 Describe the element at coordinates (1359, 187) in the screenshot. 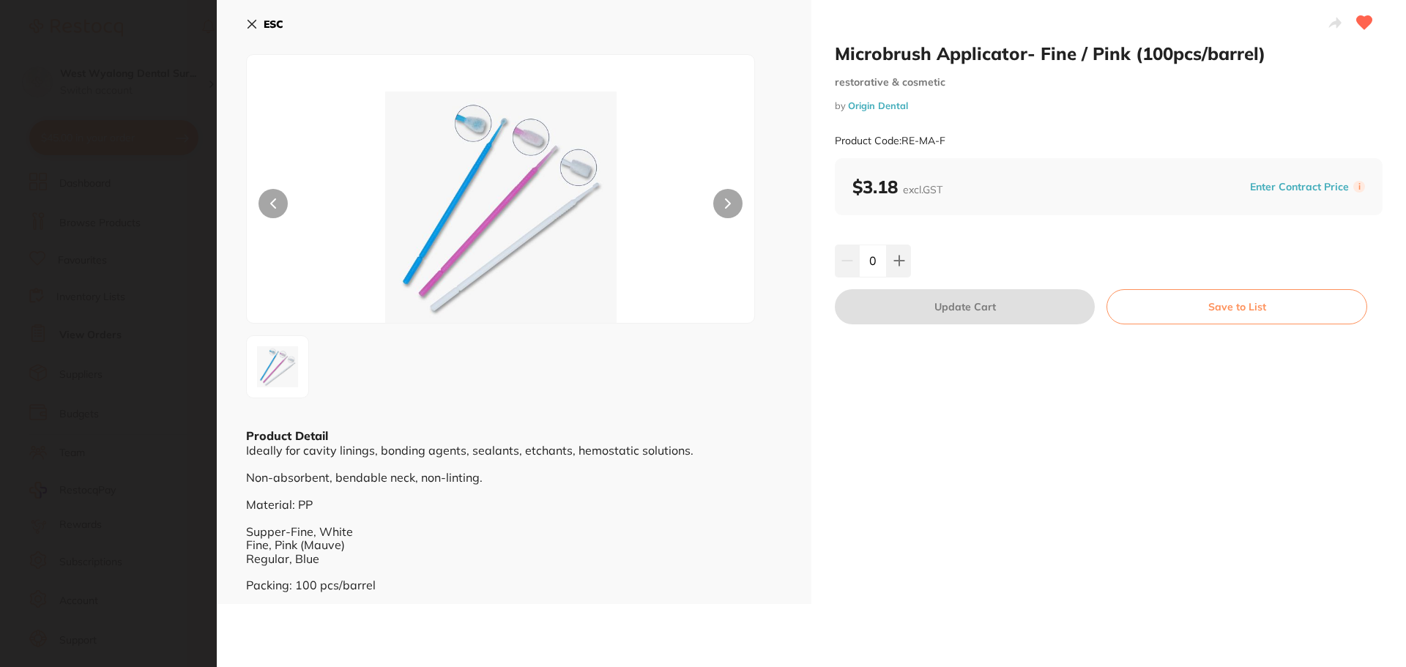

I see `label: i` at that location.